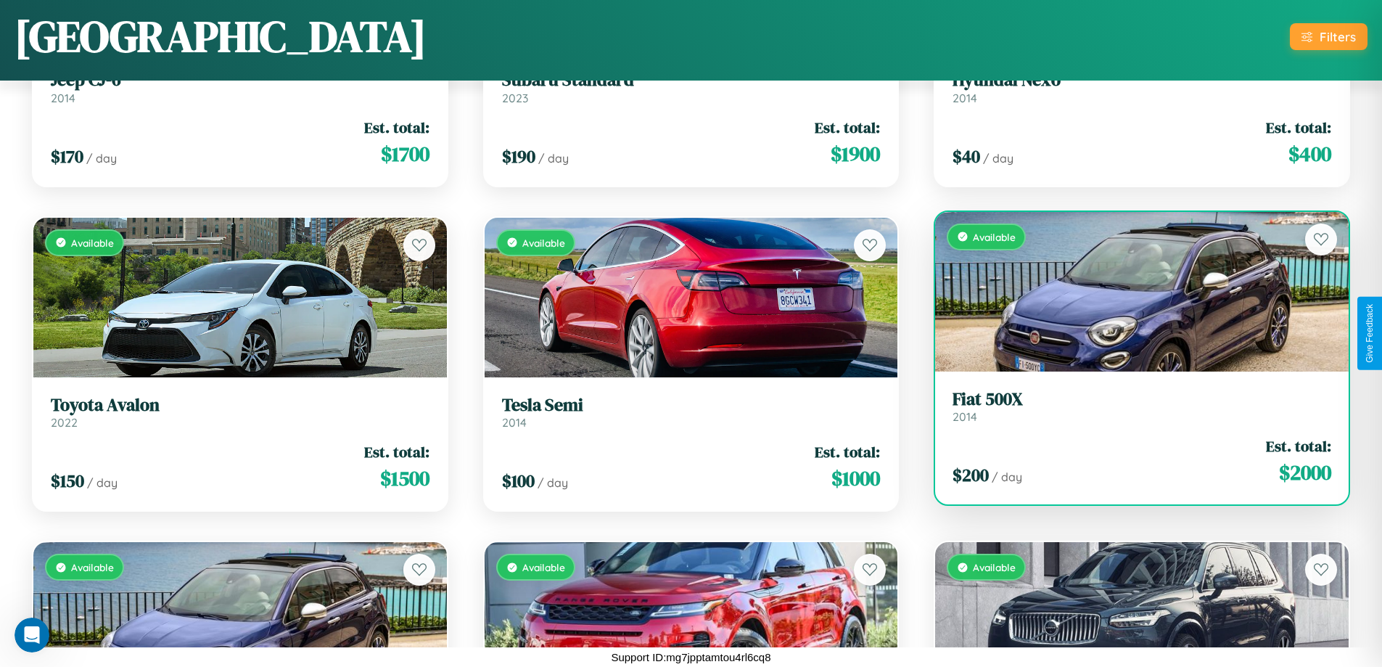 Image resolution: width=1382 pixels, height=667 pixels. Describe the element at coordinates (1328, 36) in the screenshot. I see `button: Filters` at that location.